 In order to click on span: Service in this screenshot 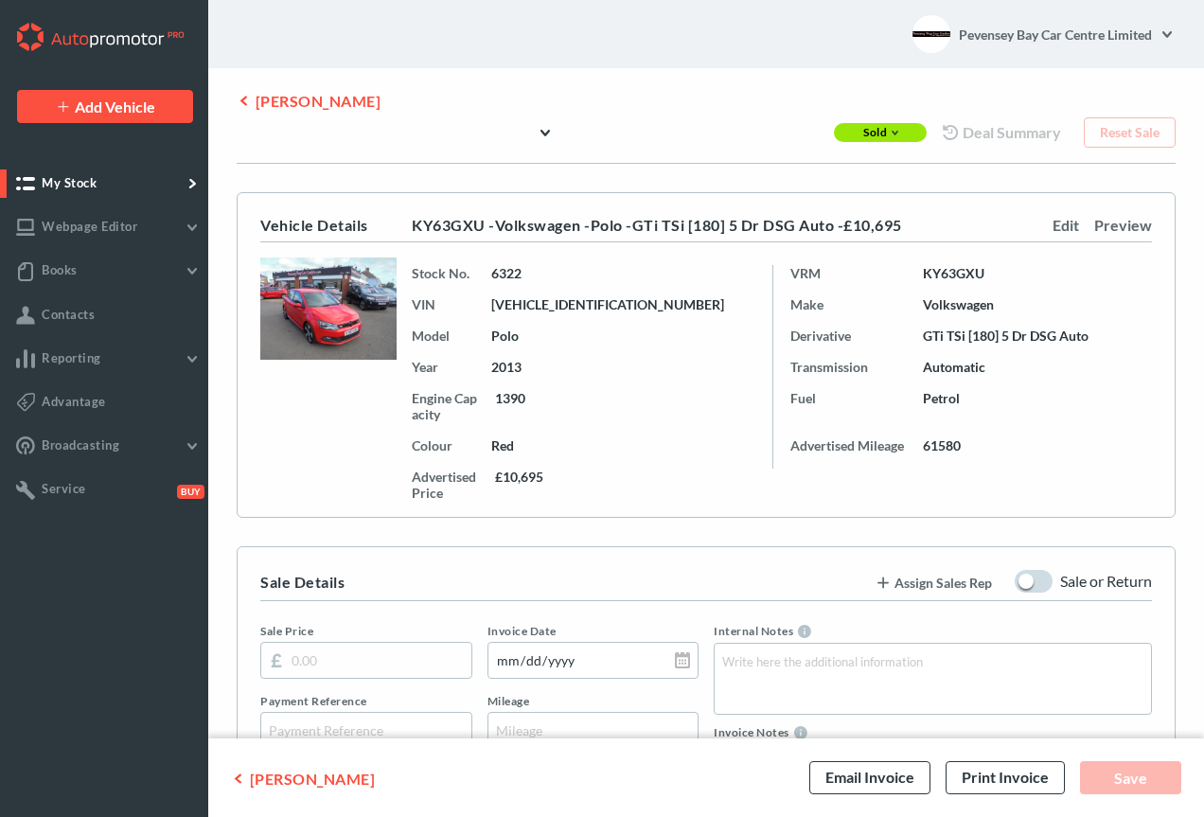, I will do `click(63, 489)`.